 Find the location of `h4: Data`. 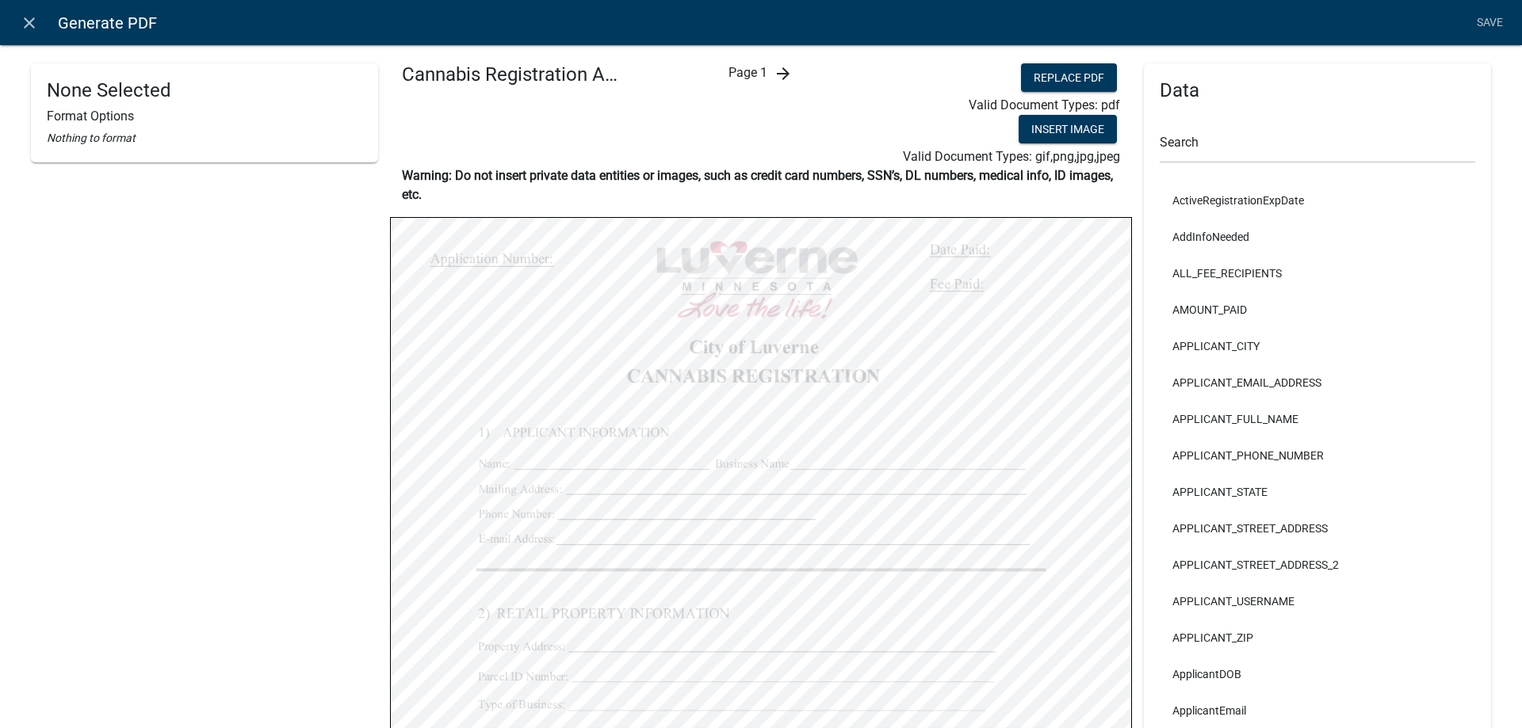

h4: Data is located at coordinates (1317, 90).